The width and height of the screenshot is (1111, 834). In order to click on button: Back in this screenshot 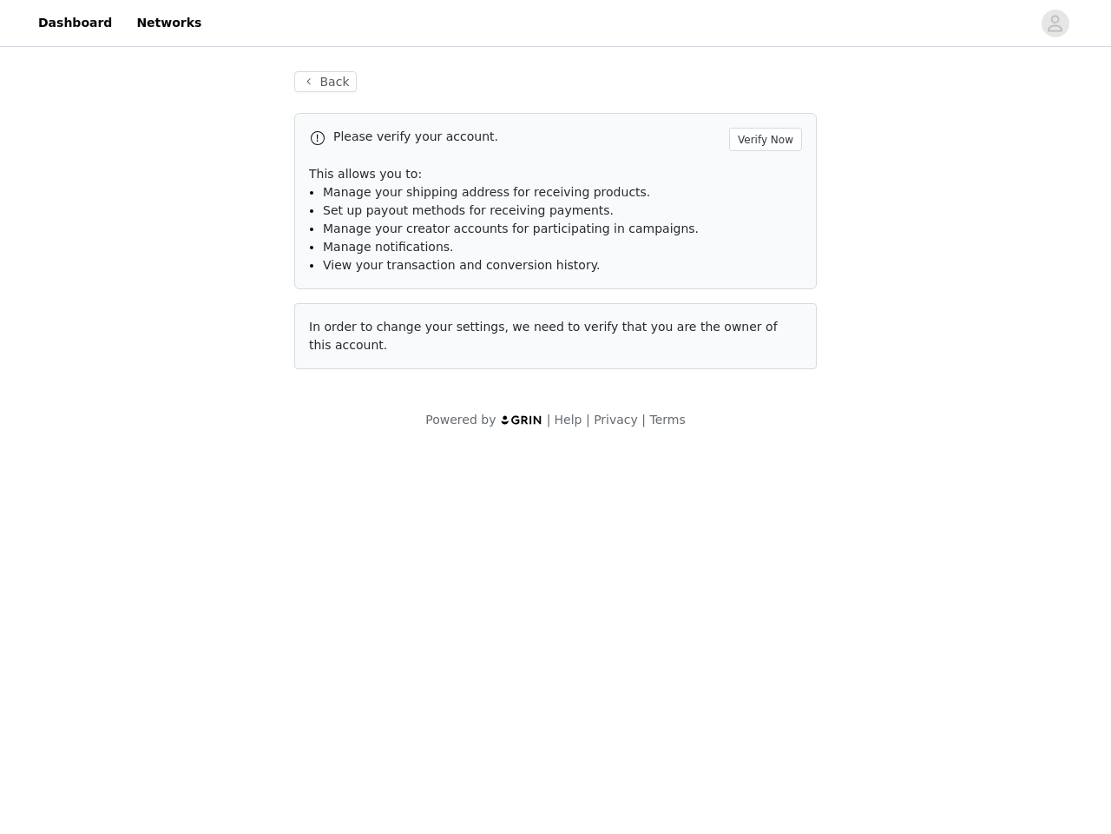, I will do `click(326, 82)`.